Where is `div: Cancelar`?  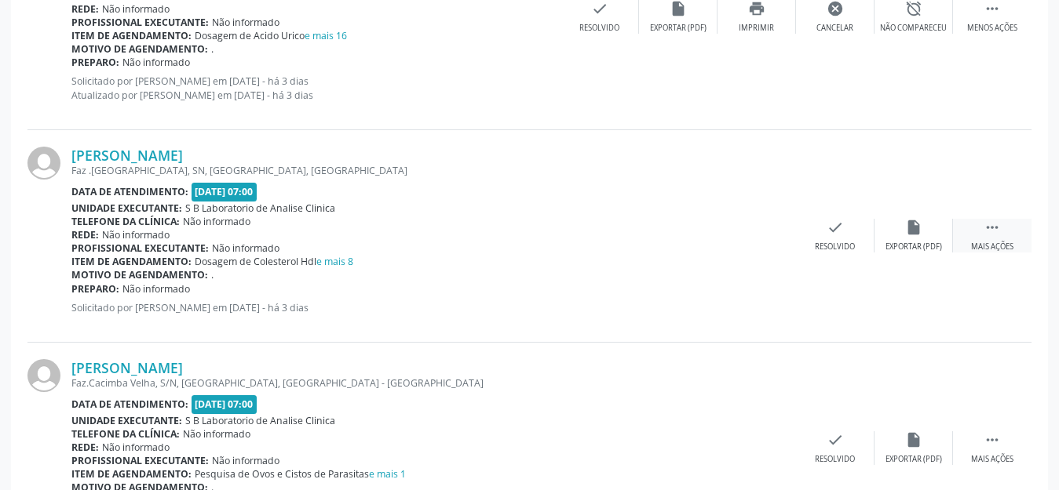 div: Cancelar is located at coordinates (834, 28).